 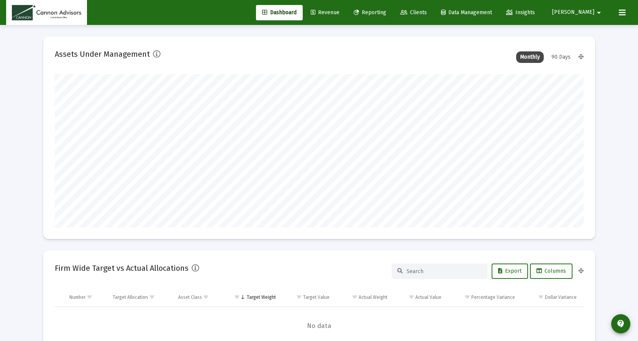 I want to click on span: Revenue, so click(x=325, y=12).